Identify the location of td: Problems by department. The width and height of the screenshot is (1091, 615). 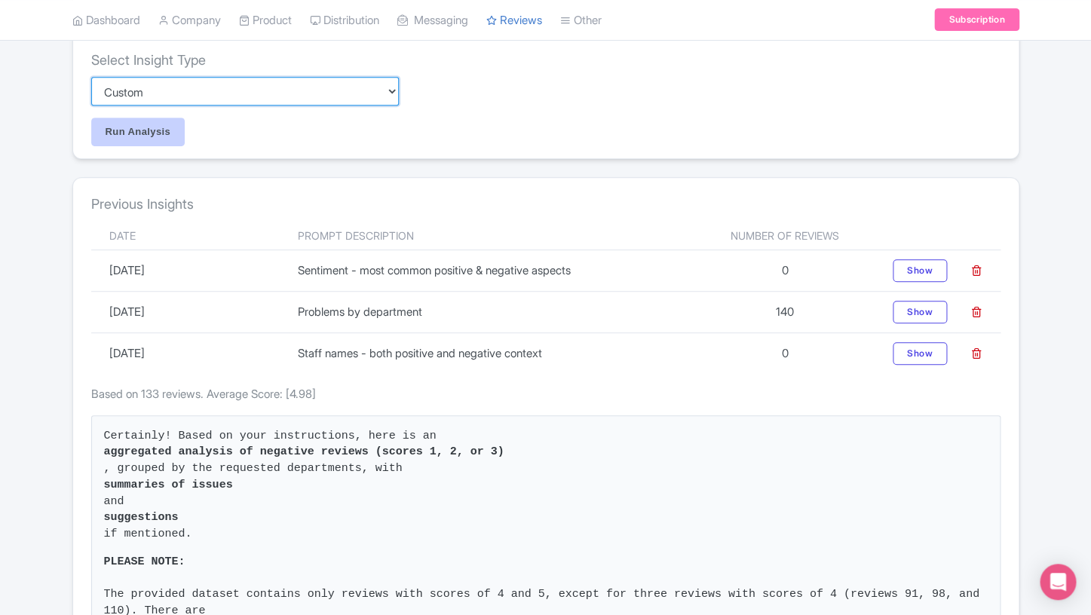
(487, 312).